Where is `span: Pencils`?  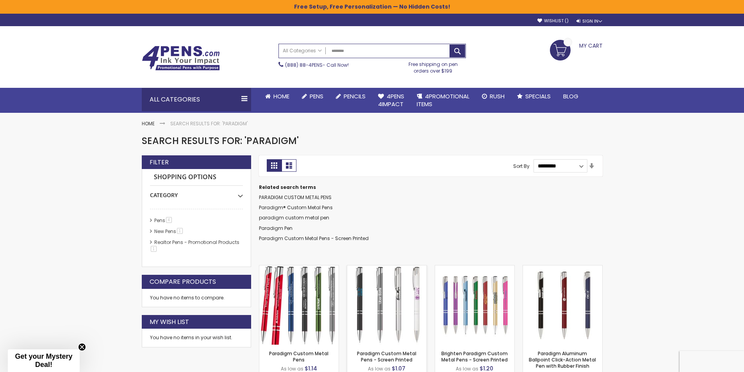 span: Pencils is located at coordinates (355, 96).